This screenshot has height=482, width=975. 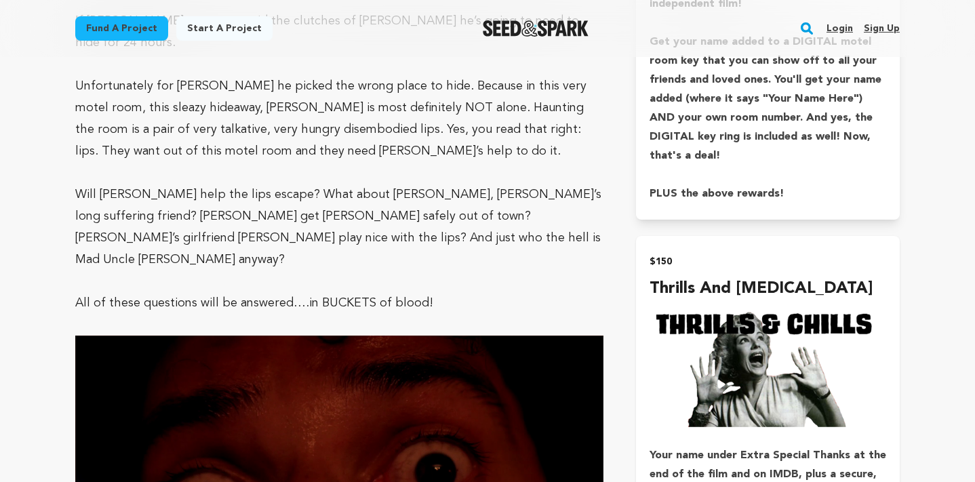 I want to click on h2: $150, so click(x=768, y=262).